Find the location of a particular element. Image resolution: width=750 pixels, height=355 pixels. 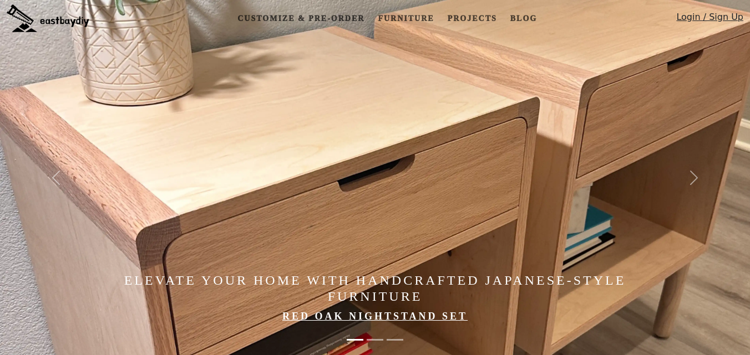

a: Furniture is located at coordinates (405, 18).